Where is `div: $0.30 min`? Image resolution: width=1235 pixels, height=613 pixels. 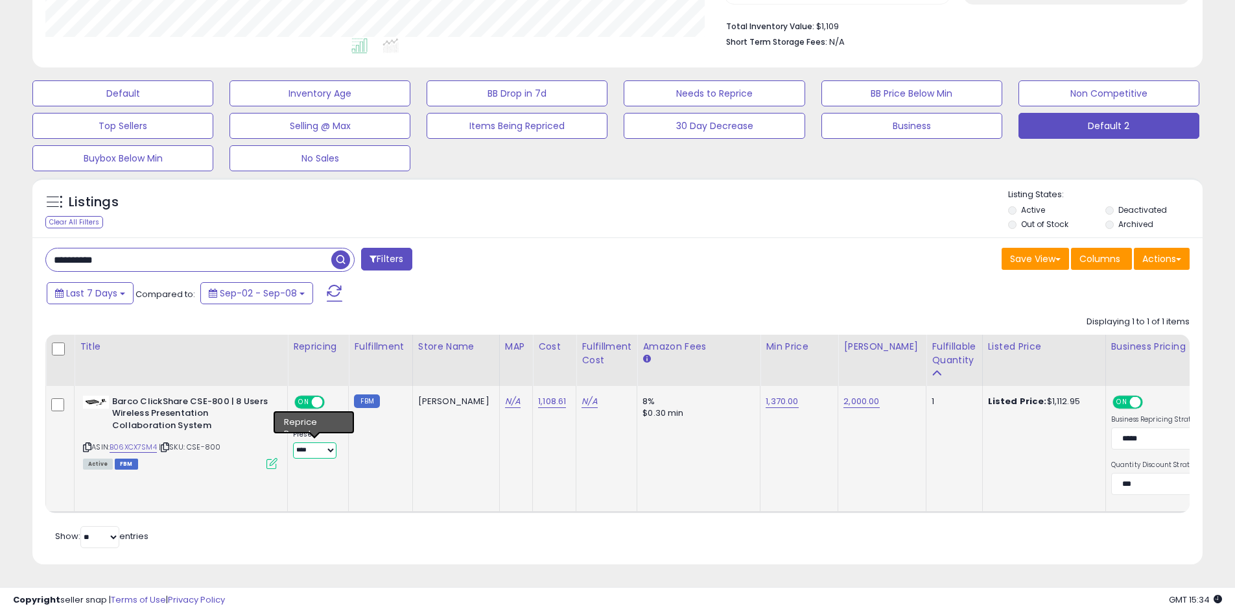
div: $0.30 min is located at coordinates (696, 413).